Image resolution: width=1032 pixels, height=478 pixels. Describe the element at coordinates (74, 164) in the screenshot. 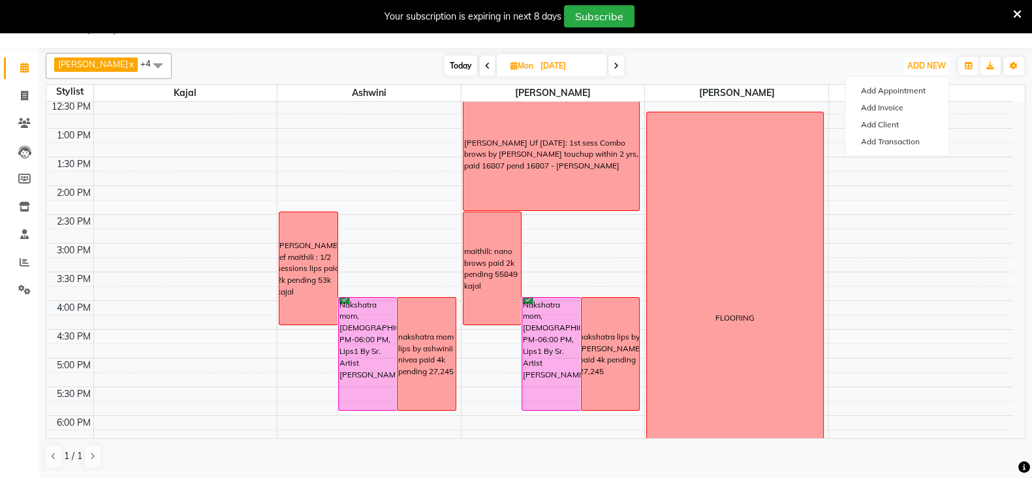

I see `div: 1:30 PM` at that location.